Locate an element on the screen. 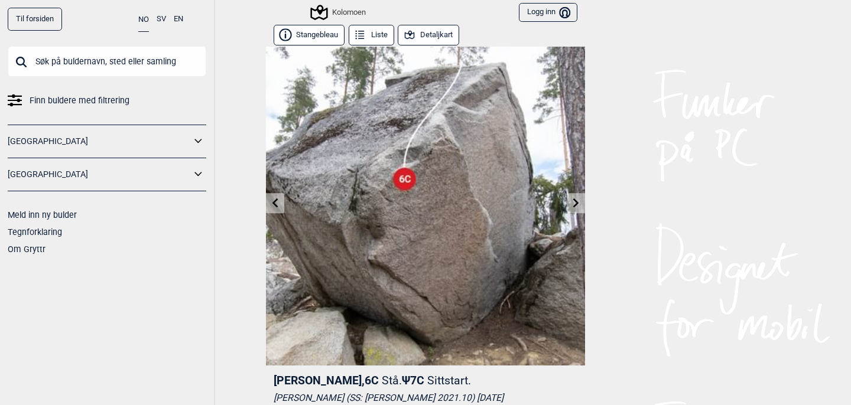 The image size is (851, 405). input: Søk på buldernavn, sted eller samling is located at coordinates (107, 61).